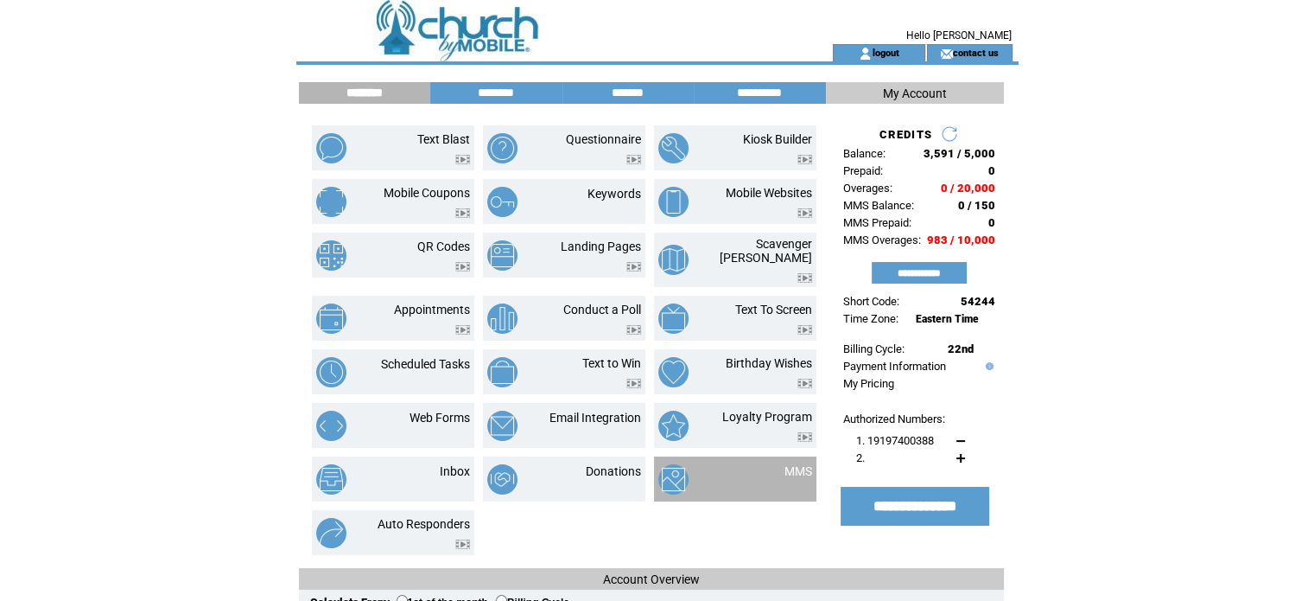  I want to click on a: QR Codes, so click(443, 246).